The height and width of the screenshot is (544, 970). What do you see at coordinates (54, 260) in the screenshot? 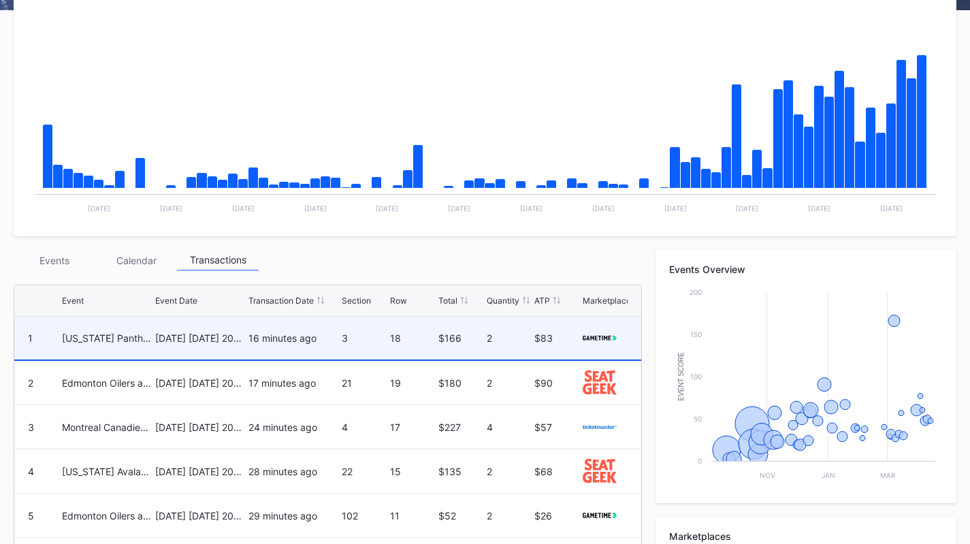
I see `div: Events` at bounding box center [54, 260].